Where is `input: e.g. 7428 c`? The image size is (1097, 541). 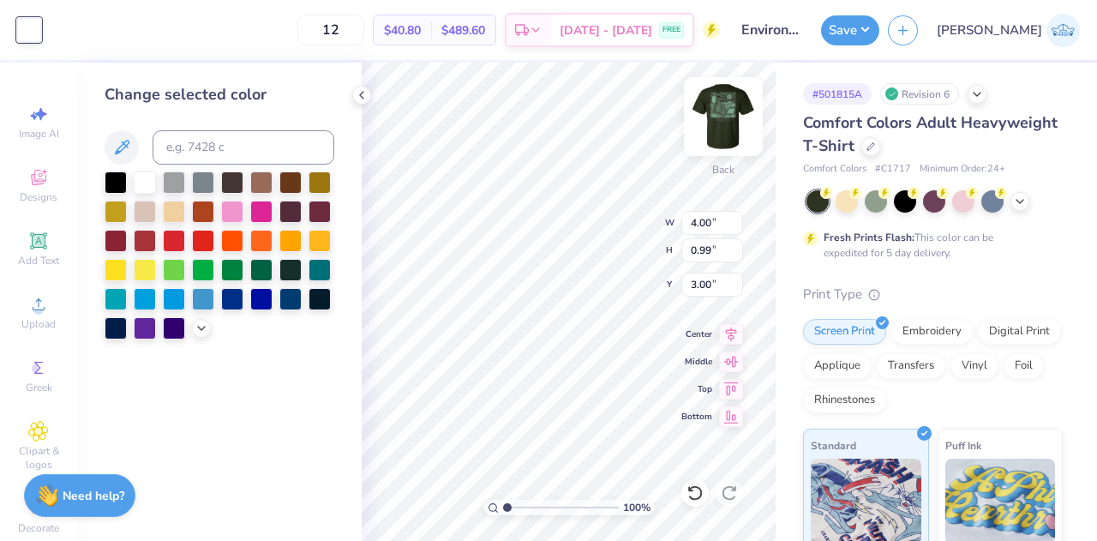 input: e.g. 7428 c is located at coordinates (243, 147).